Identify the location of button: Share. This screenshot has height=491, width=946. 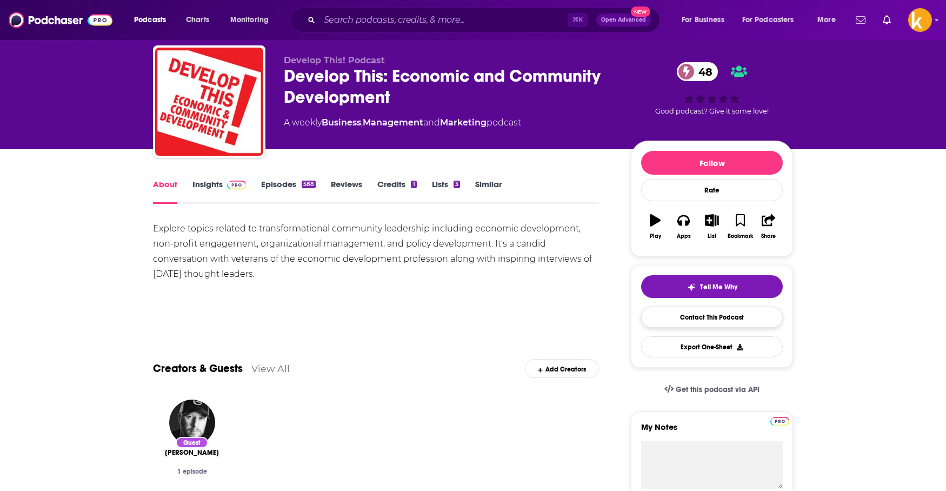
(769, 226).